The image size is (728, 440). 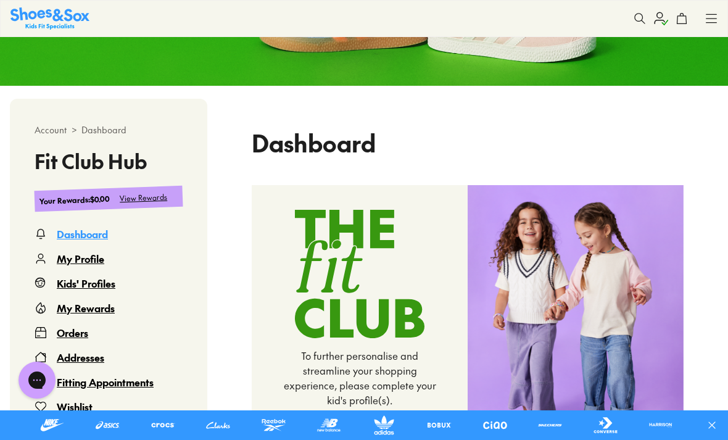 I want to click on a: Orders, so click(x=109, y=333).